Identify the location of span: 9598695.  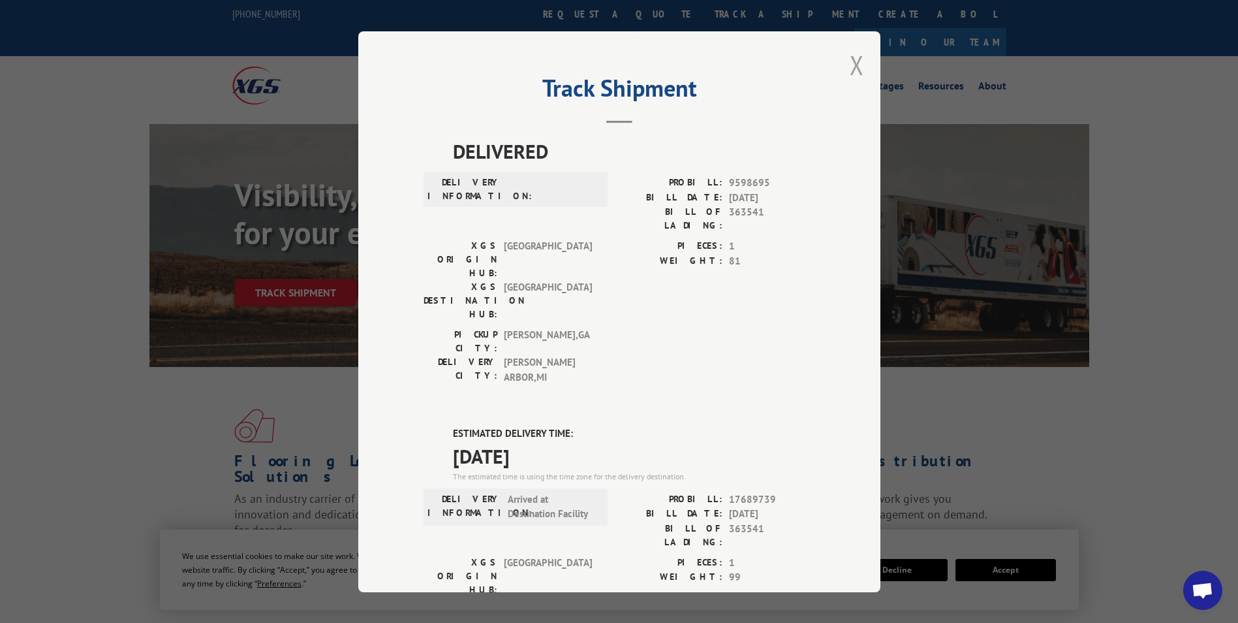
(772, 183).